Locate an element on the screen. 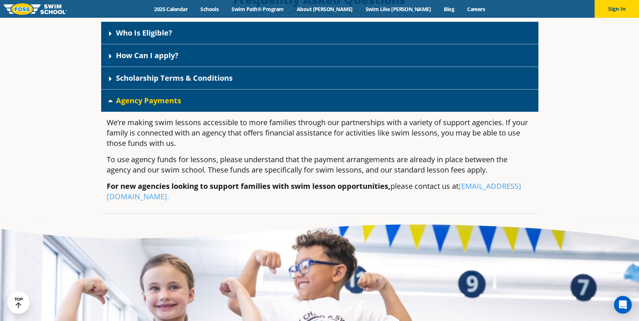  p: please contact us at is located at coordinates (320, 191).